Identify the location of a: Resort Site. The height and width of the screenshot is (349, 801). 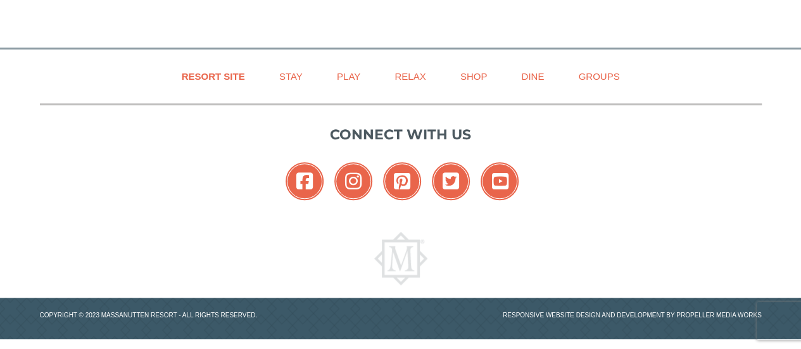
(213, 76).